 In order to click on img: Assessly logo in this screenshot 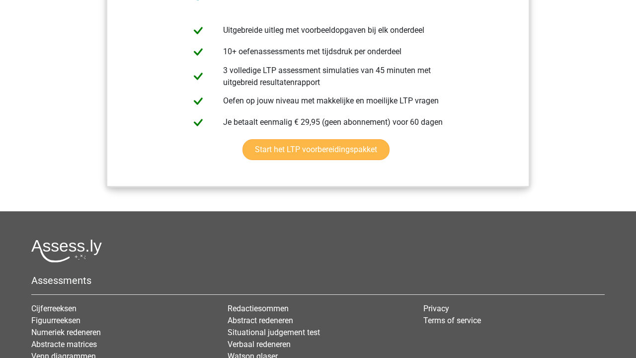, I will do `click(67, 251)`.